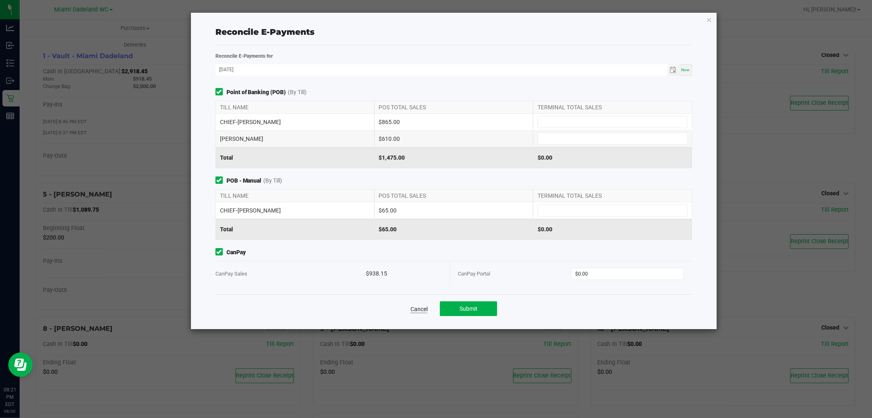 This screenshot has height=418, width=872. Describe the element at coordinates (245, 56) in the screenshot. I see `strong: Reconcile E-Payments for` at that location.